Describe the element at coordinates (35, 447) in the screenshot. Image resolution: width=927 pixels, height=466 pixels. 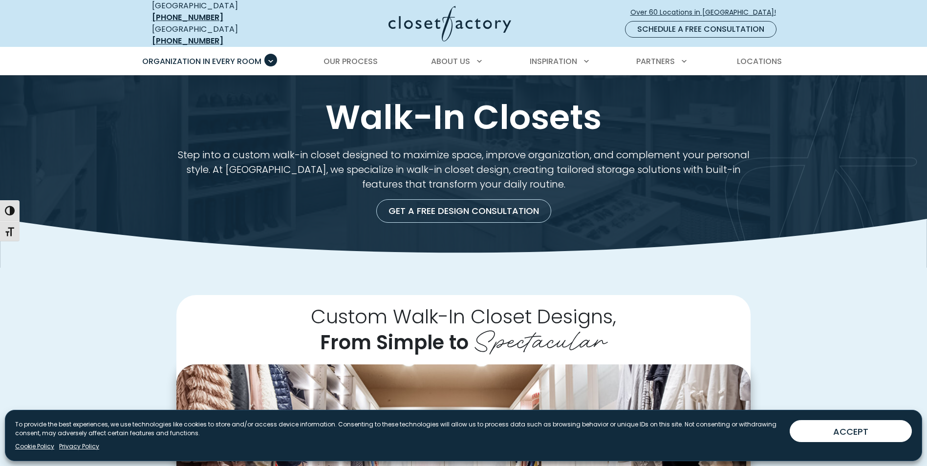
I see `a: Cookie Policy` at that location.